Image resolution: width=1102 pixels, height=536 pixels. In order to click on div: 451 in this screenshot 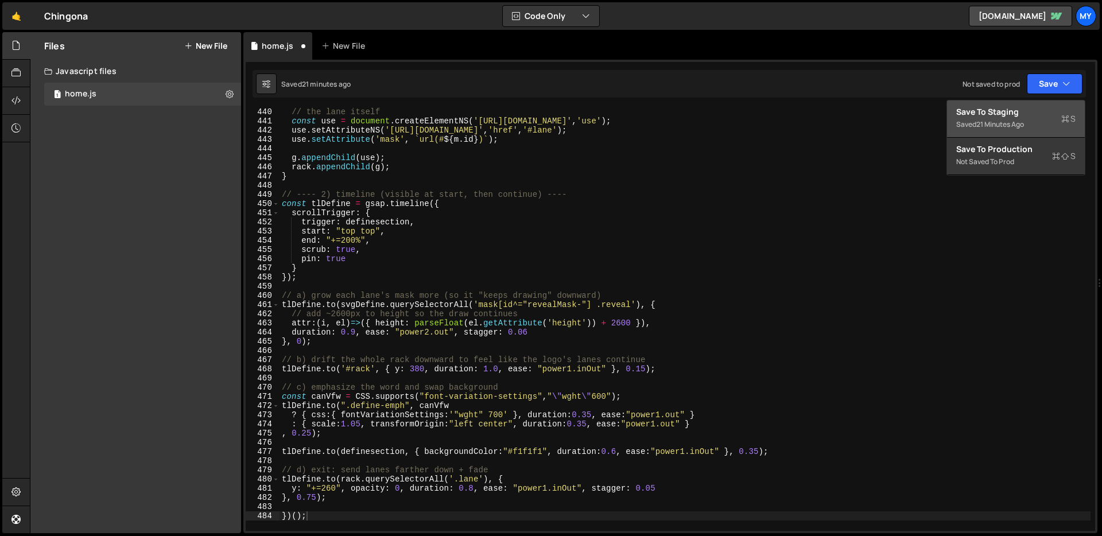, I will do `click(262, 213)`.